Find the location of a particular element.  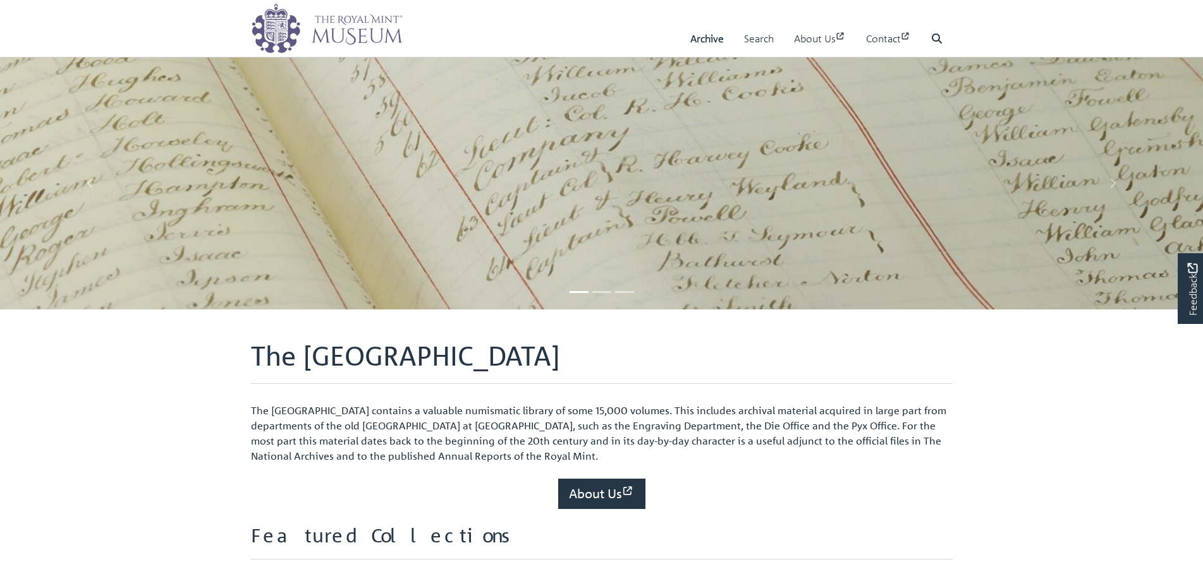

span: Feedback is located at coordinates (1192, 289).